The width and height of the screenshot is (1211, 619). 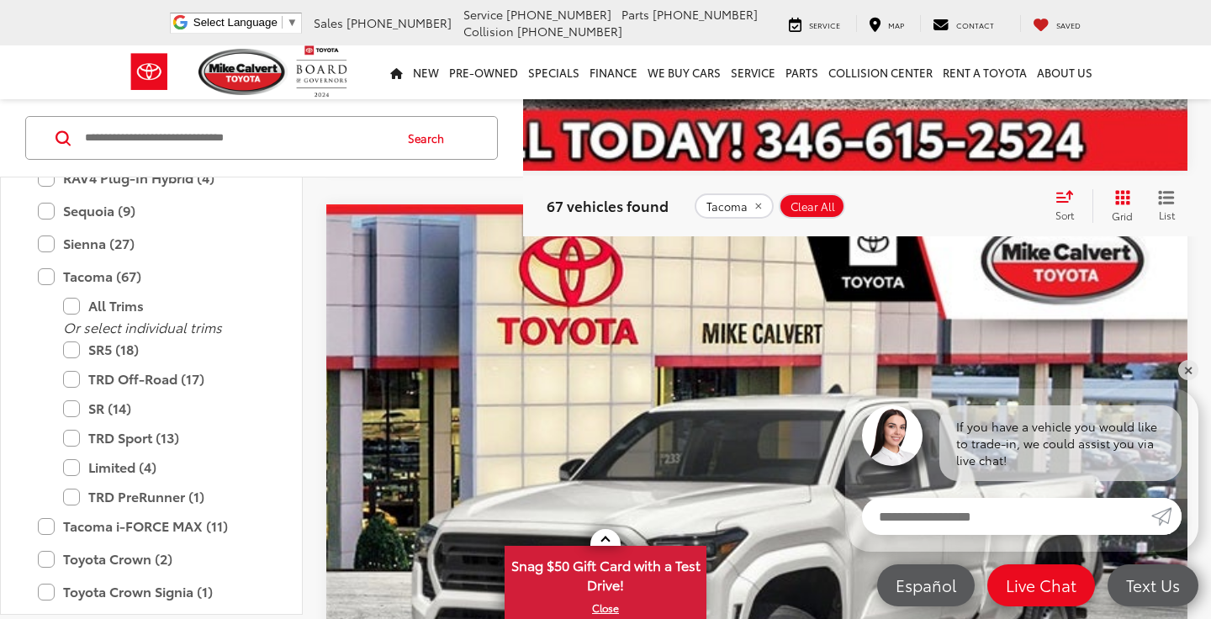 I want to click on div: If you have a vehicle you would like to trade-in, we could assist you via live chat!, so click(x=1060, y=443).